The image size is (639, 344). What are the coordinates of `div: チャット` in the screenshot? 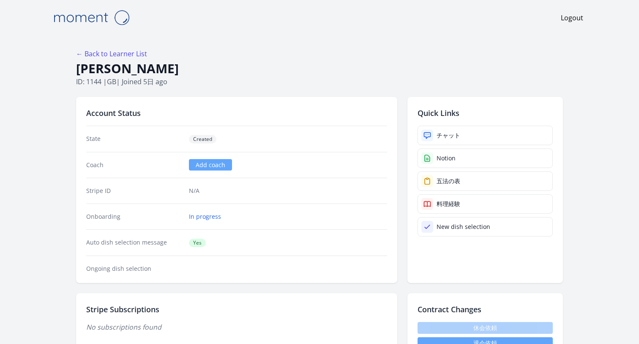 It's located at (448, 135).